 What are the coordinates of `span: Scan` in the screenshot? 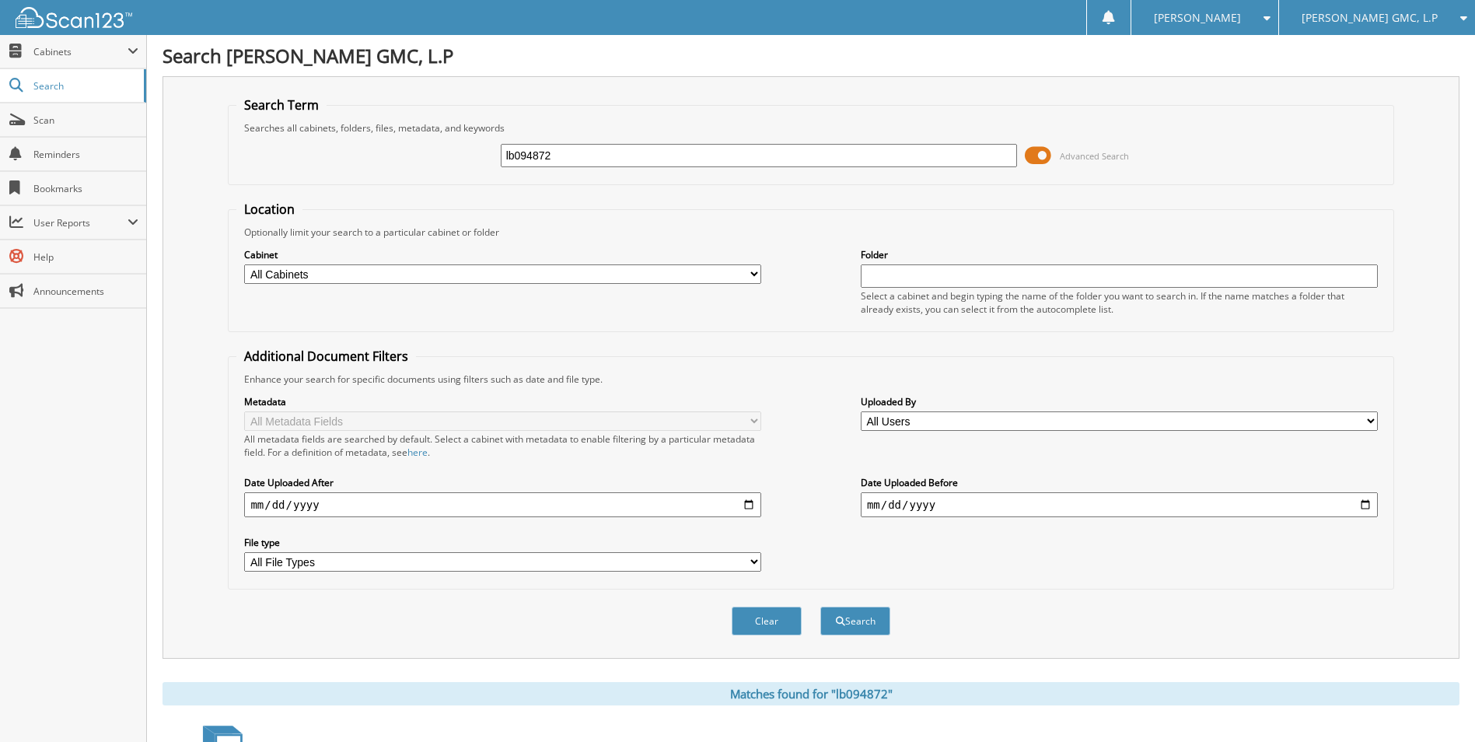 It's located at (86, 120).